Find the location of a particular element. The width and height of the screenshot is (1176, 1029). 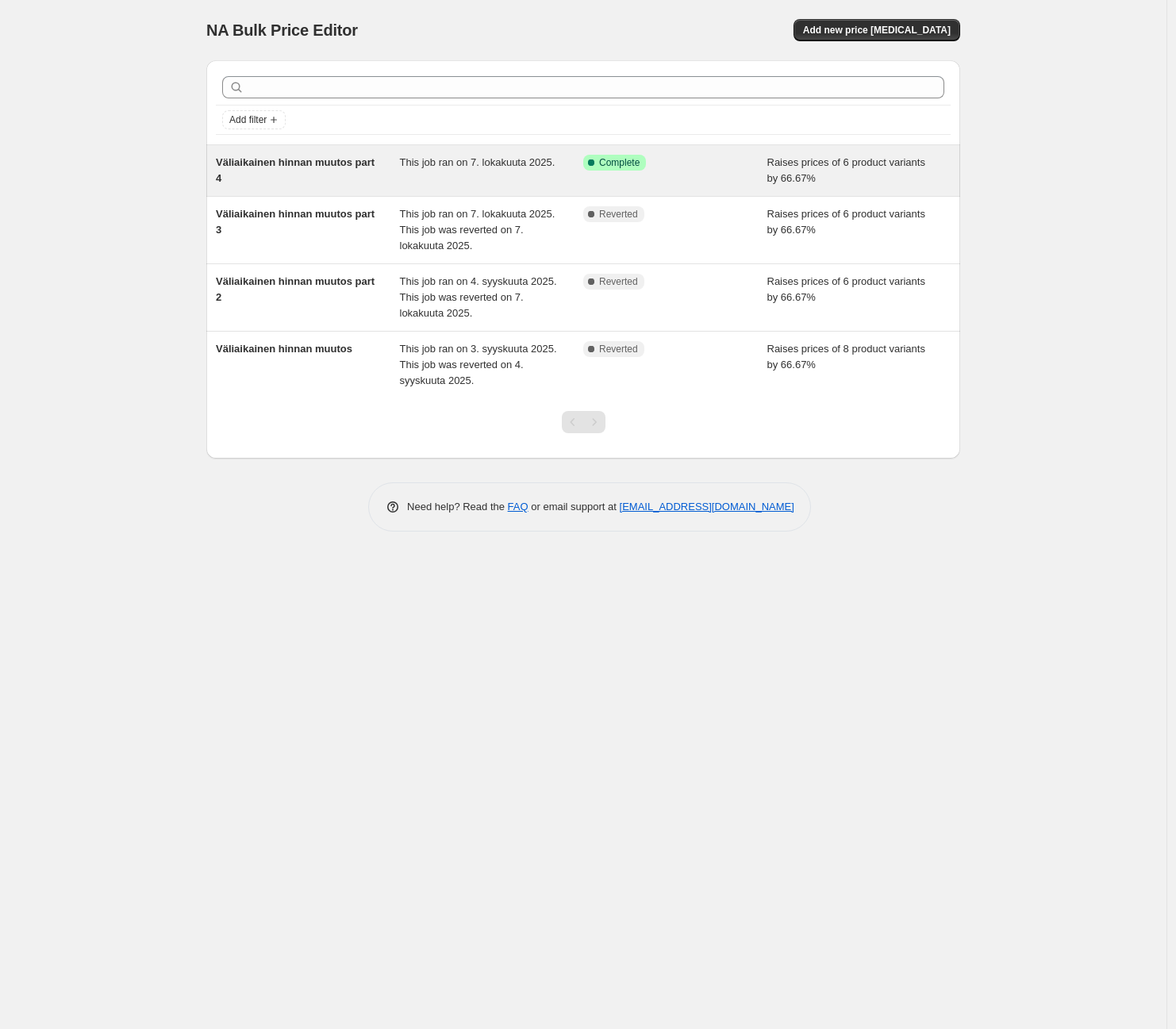

button: Add filter is located at coordinates (254, 120).